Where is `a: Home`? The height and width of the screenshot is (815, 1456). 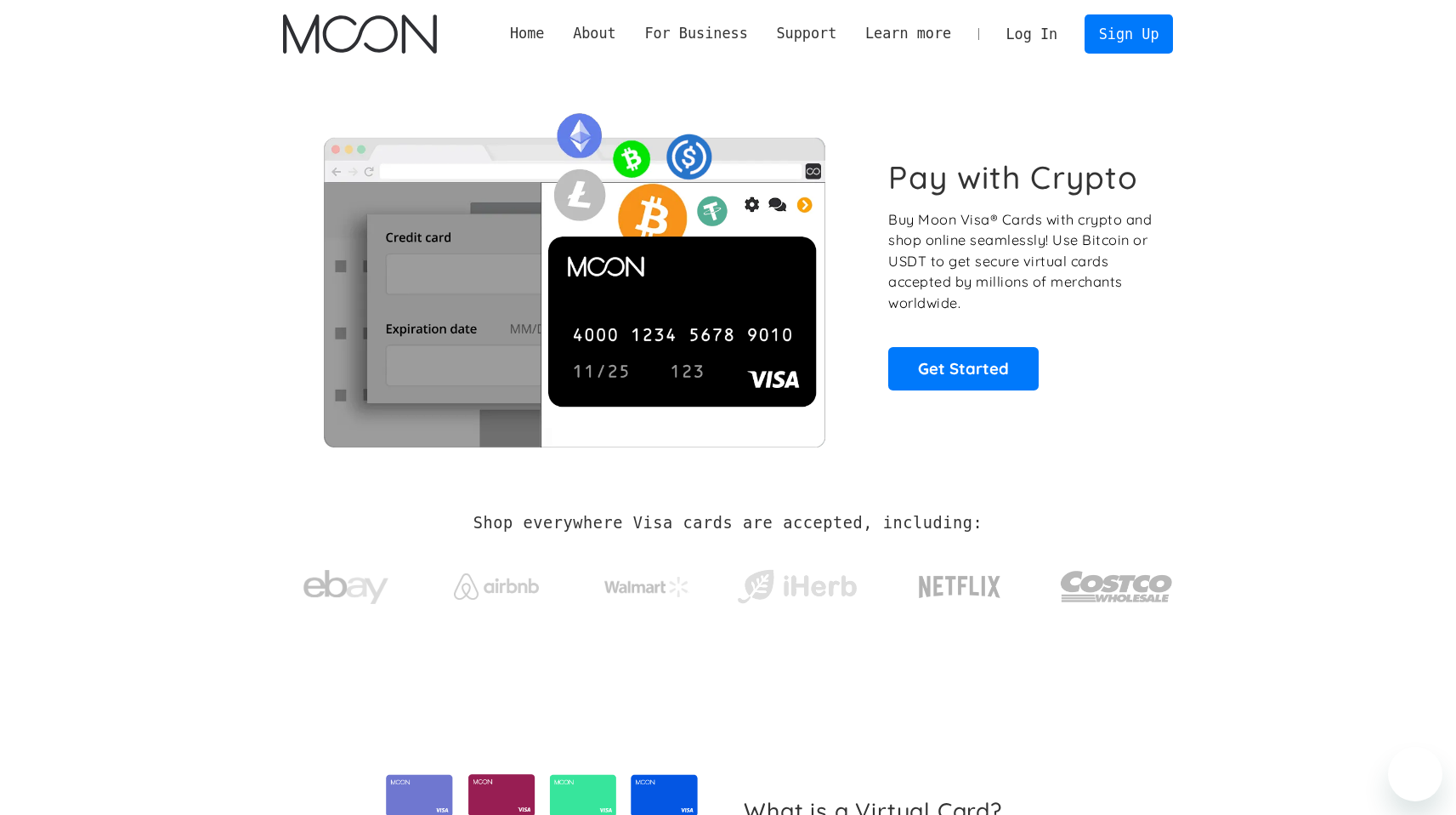
a: Home is located at coordinates (527, 33).